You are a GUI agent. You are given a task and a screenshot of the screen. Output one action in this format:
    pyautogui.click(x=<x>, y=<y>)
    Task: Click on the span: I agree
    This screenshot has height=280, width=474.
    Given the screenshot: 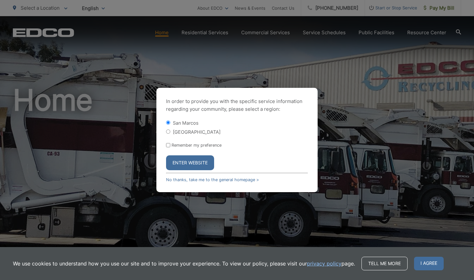 What is the action you would take?
    pyautogui.click(x=429, y=263)
    